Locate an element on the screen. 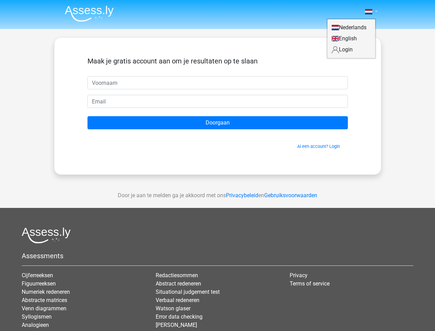 This screenshot has height=331, width=435. a: Watson glaser is located at coordinates (173, 308).